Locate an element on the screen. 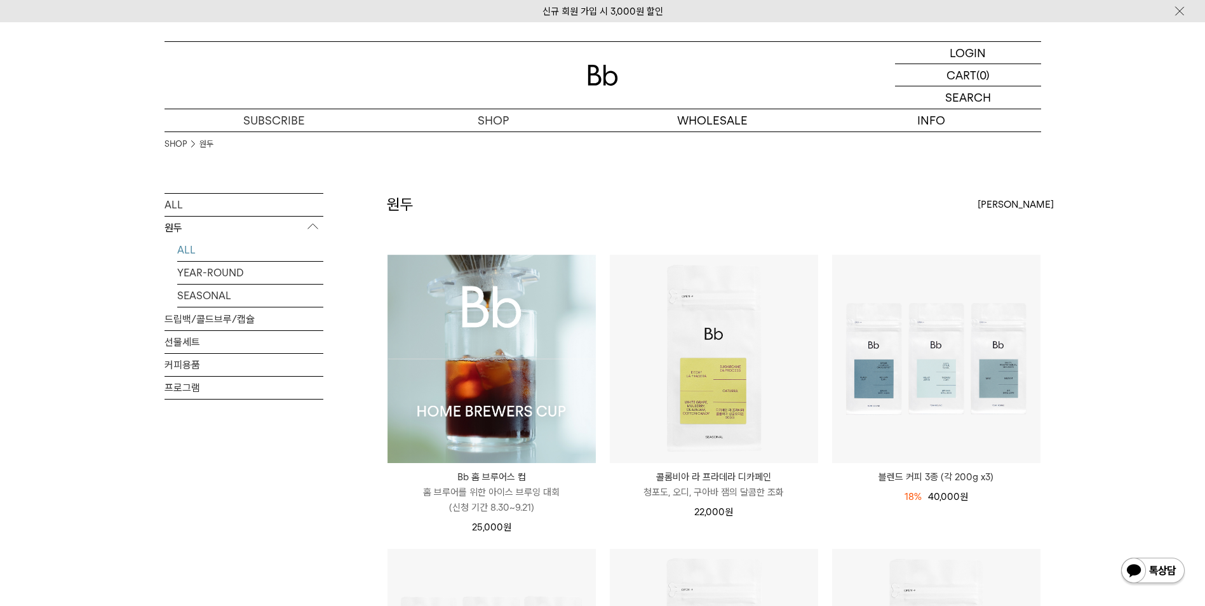 This screenshot has height=606, width=1205. a: 콜롬비아 라 프라데라 디카페인 is located at coordinates (714, 359).